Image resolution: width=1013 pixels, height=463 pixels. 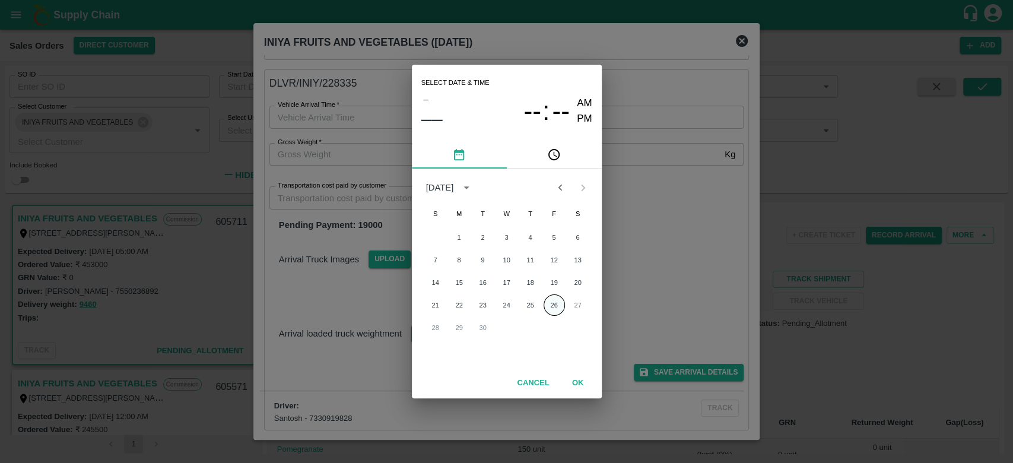 I want to click on button: Previous month, so click(x=560, y=188).